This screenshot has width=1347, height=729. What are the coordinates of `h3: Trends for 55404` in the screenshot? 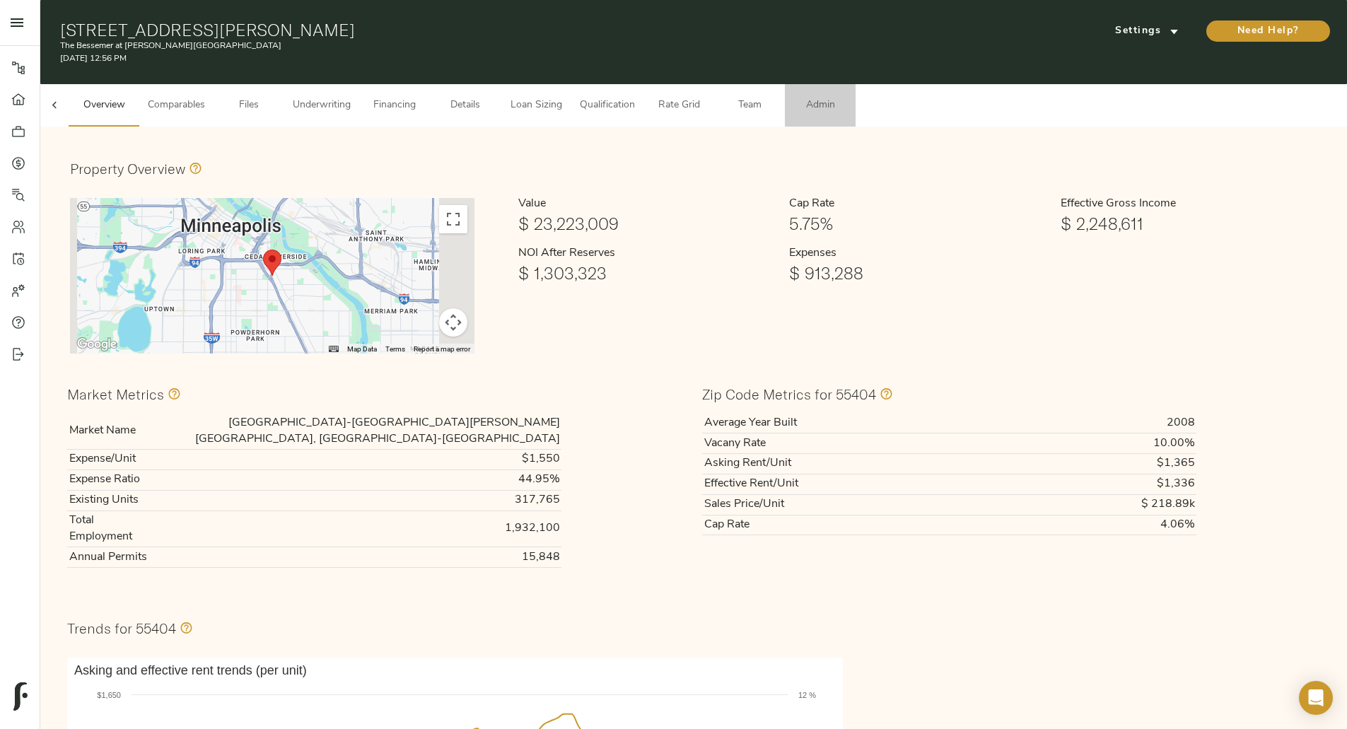 It's located at (122, 628).